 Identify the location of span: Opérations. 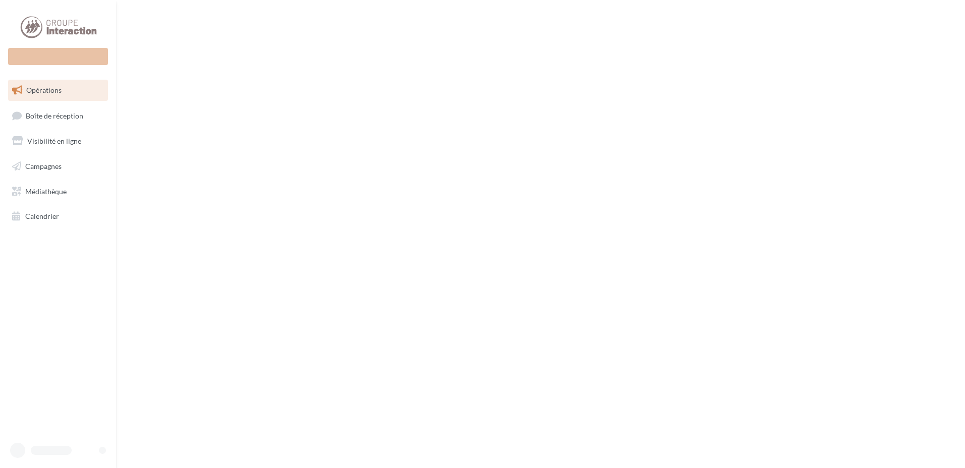
(44, 90).